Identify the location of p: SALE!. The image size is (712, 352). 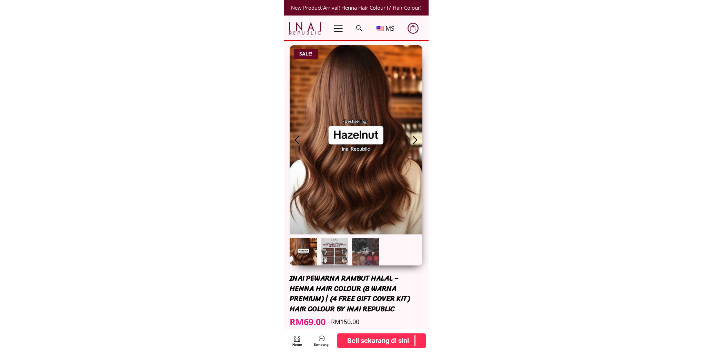
(306, 54).